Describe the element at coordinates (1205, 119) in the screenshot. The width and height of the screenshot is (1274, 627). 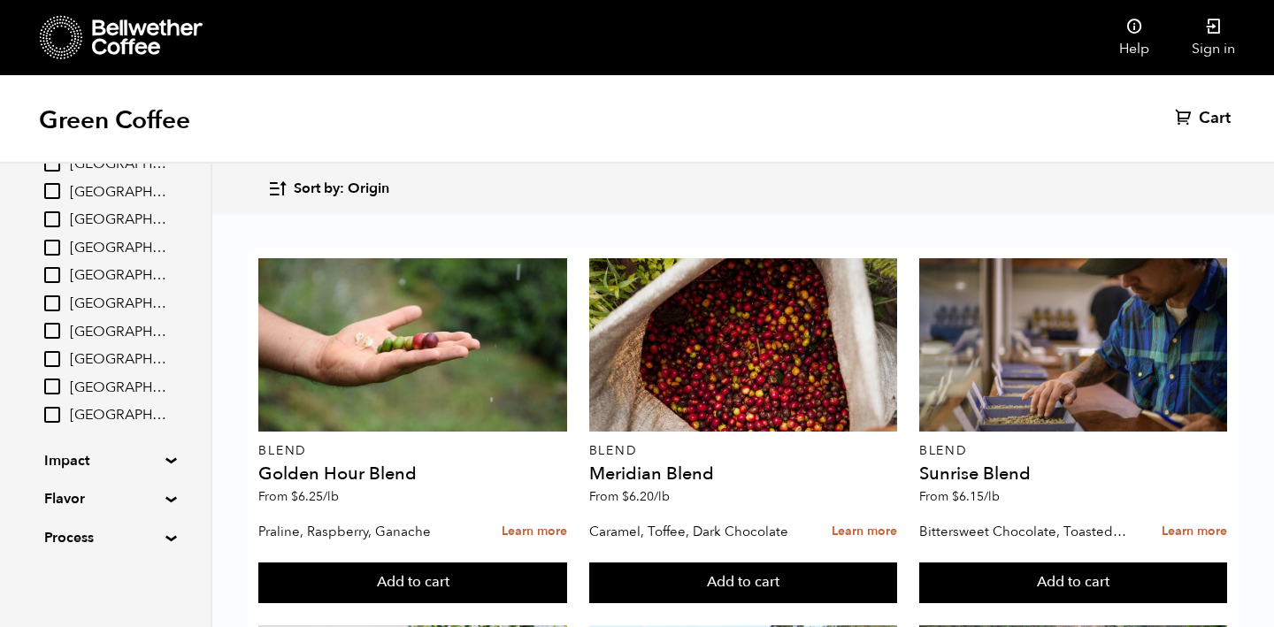
I see `a: Cart` at that location.